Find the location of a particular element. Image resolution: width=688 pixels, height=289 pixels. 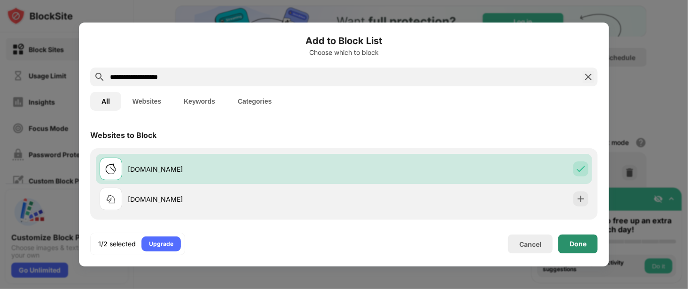

div: Cancel is located at coordinates (530, 244).